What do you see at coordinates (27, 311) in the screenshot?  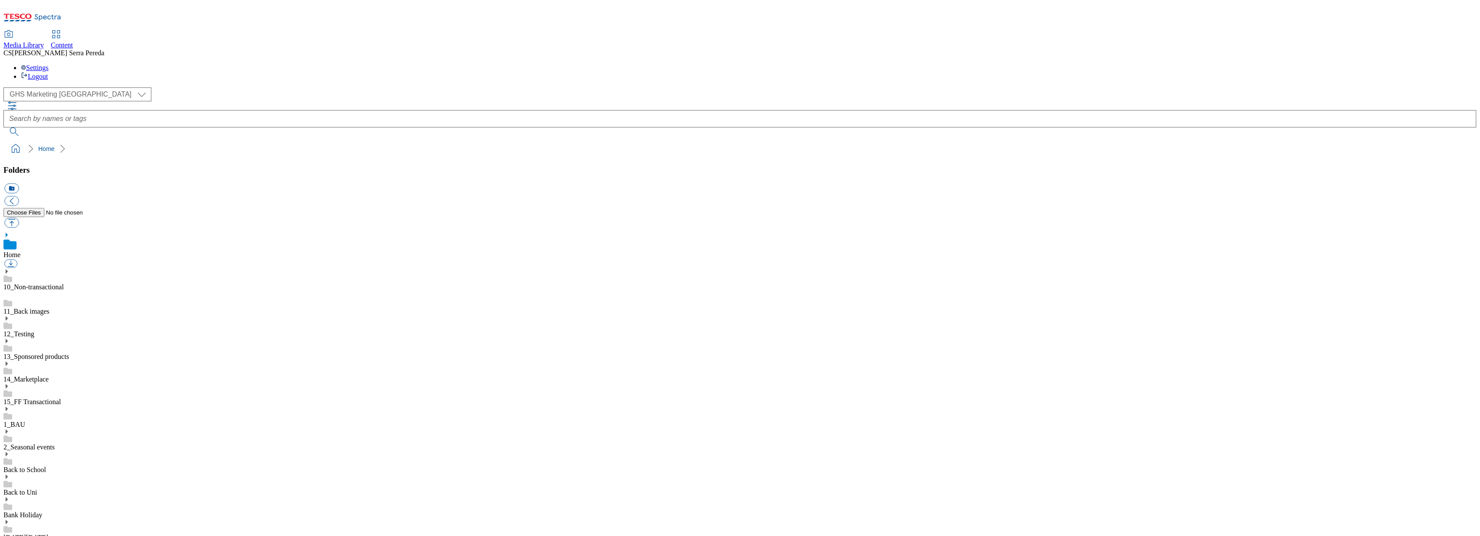 I see `a: 11_Back images` at bounding box center [27, 311].